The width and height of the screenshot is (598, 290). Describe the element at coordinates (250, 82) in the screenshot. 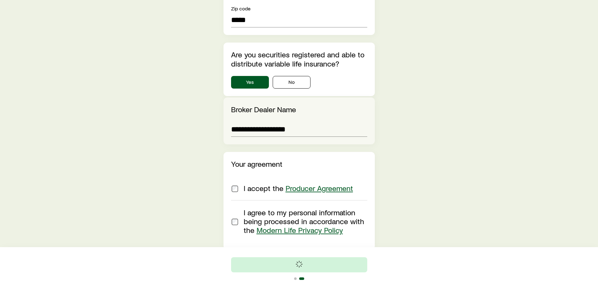

I see `button: Yes` at that location.